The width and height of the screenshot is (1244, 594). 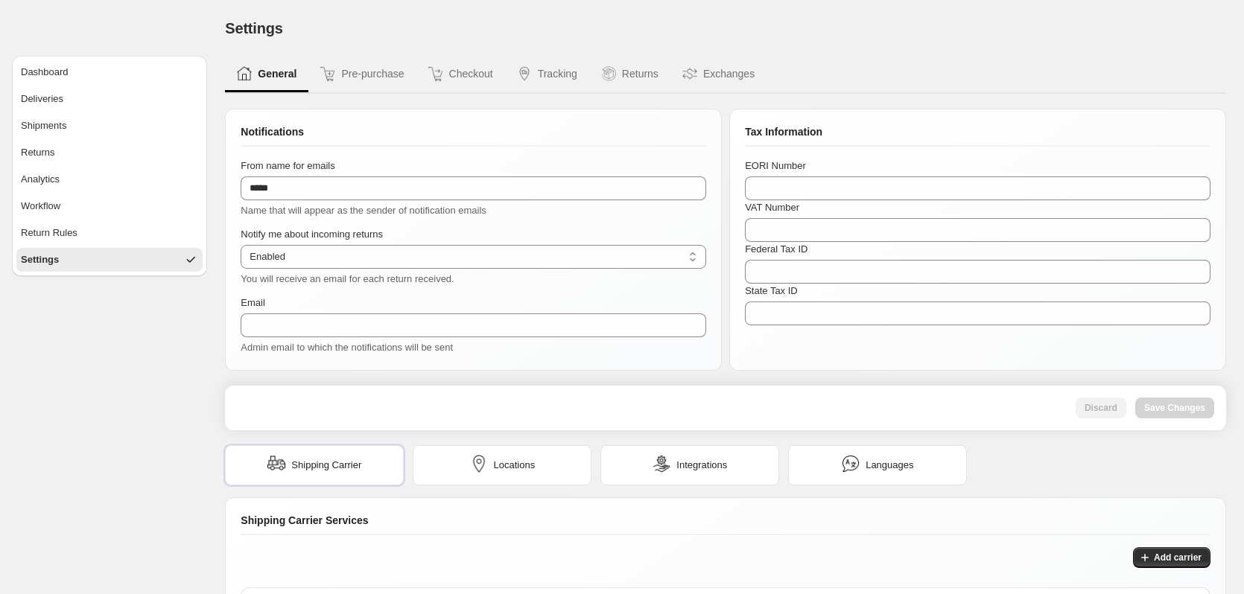 I want to click on img: Pre-purchase icon, so click(x=328, y=74).